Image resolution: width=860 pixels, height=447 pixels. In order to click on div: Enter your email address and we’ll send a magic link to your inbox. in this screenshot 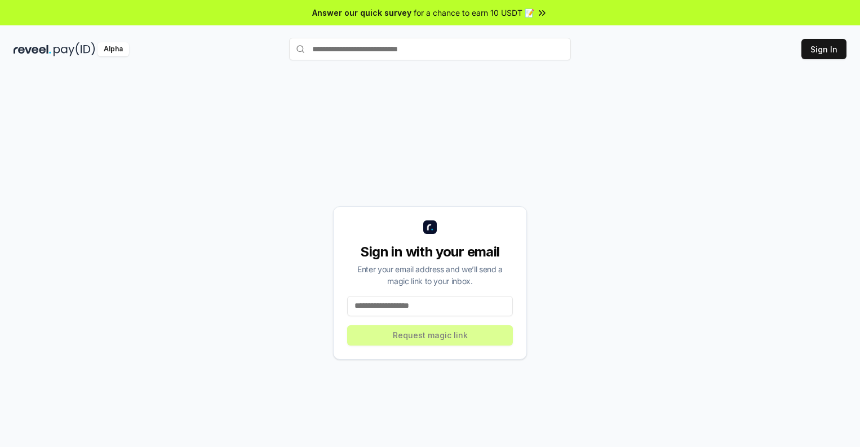, I will do `click(430, 275)`.